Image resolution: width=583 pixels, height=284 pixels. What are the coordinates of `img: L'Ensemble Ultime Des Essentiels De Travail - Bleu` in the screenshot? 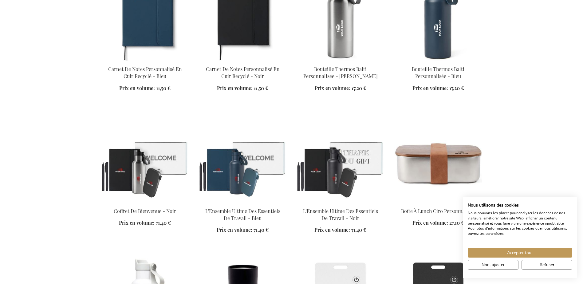 It's located at (243, 159).